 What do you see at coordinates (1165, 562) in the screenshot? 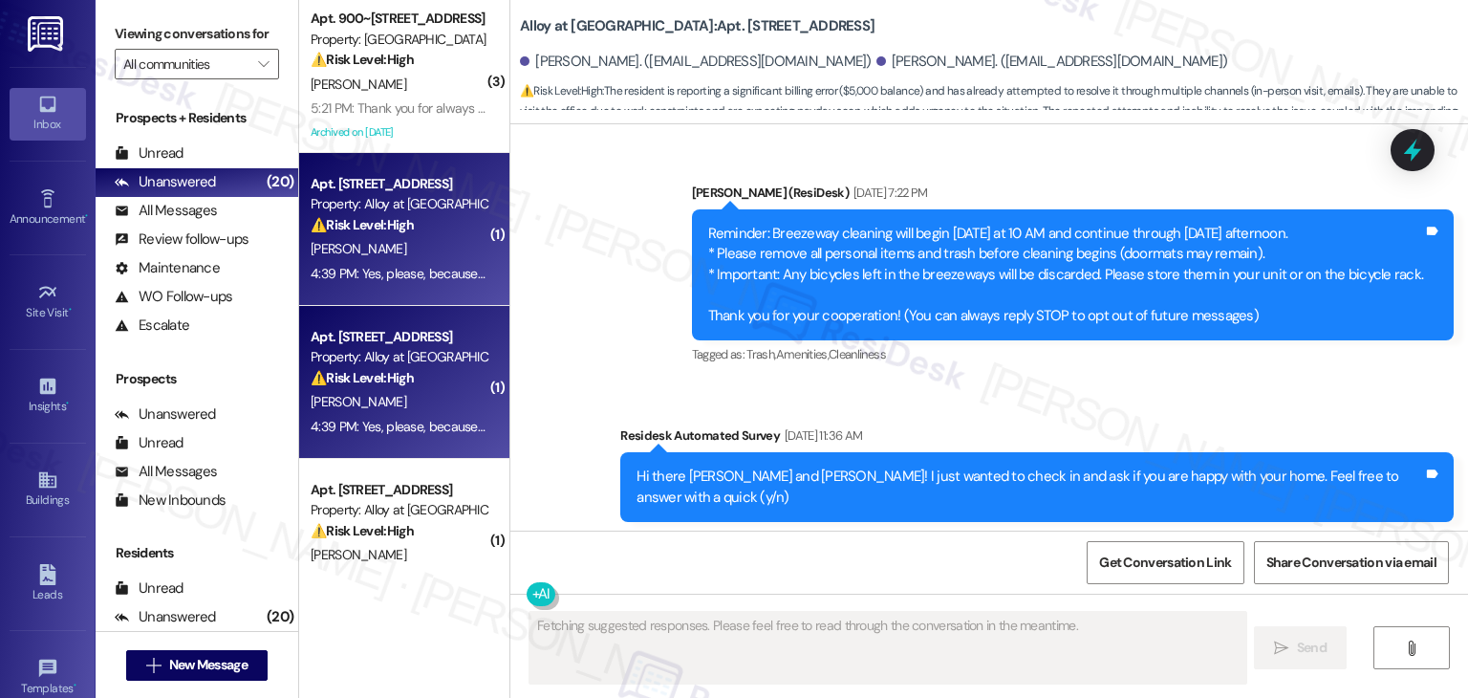
I see `button: Get Conversation Link` at bounding box center [1165, 562].